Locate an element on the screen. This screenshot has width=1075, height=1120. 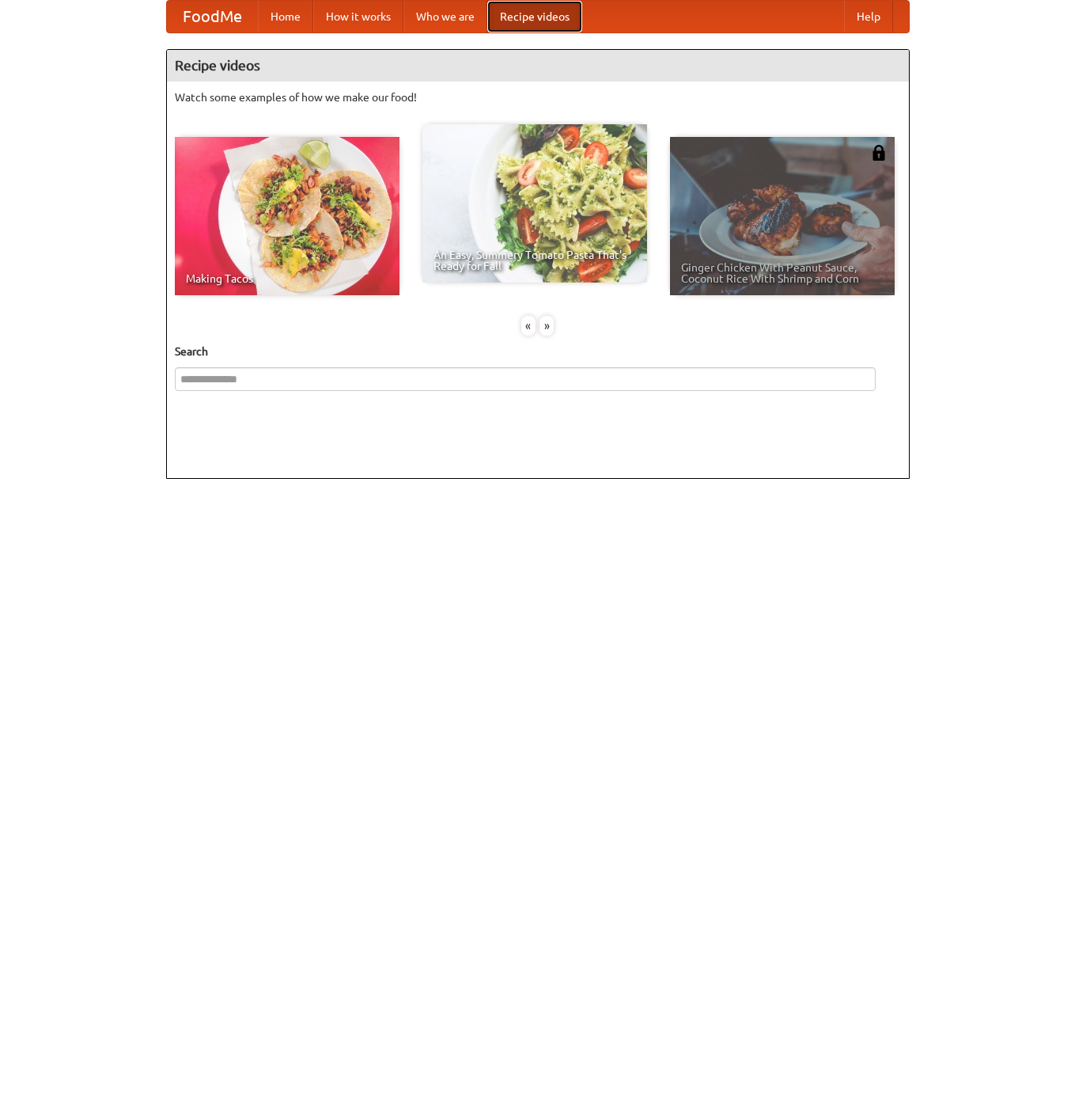
p: Watch some examples of how we make our food! is located at coordinates (538, 98).